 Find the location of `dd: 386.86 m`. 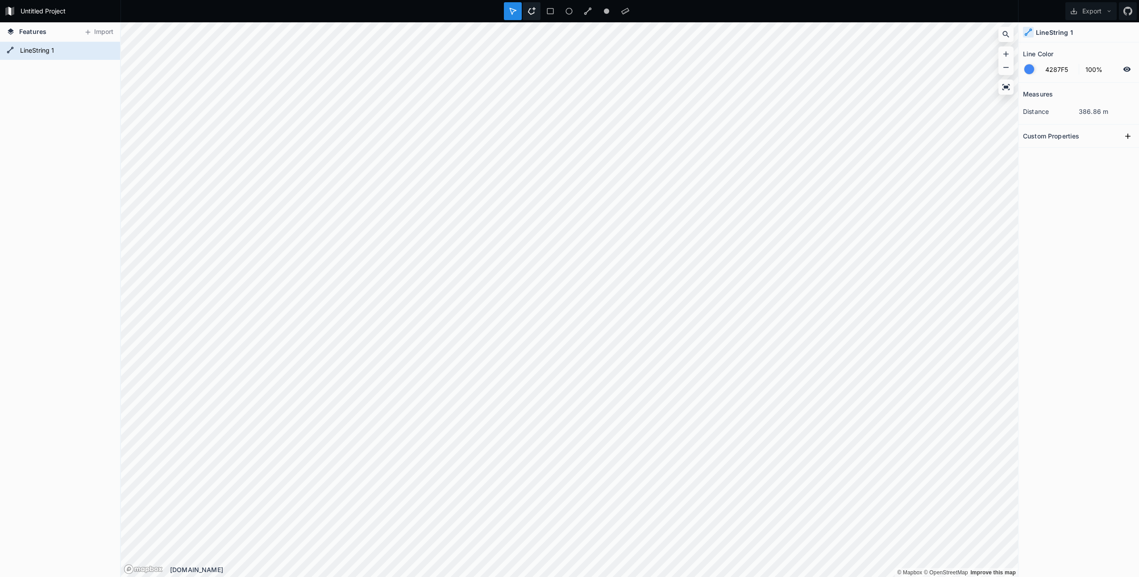

dd: 386.86 m is located at coordinates (1107, 111).